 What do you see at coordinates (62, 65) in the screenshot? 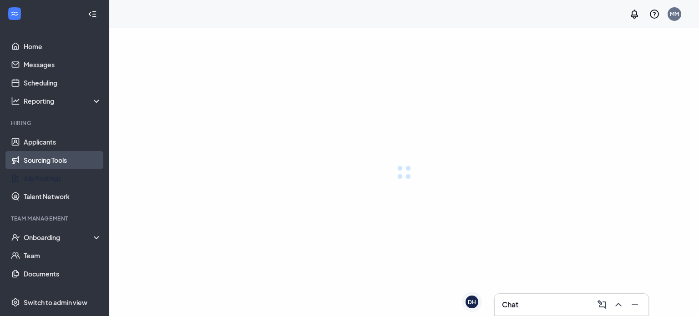
I see `a: Messages` at bounding box center [62, 65].